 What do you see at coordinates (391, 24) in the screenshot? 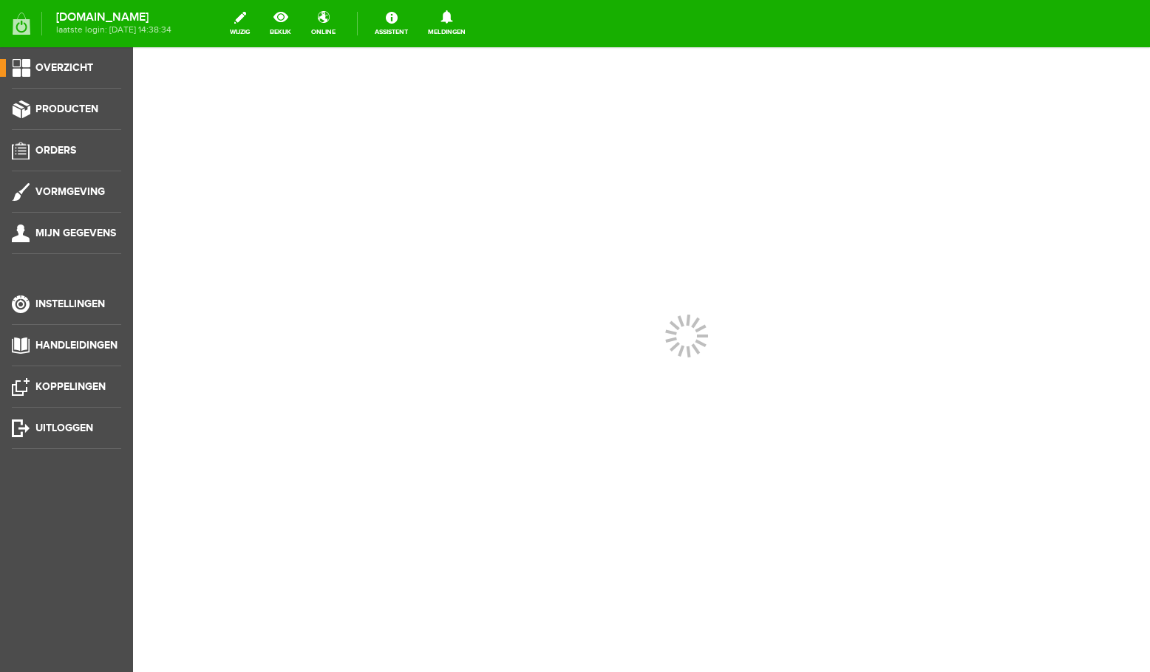
I see `a: Assistent` at bounding box center [391, 24].